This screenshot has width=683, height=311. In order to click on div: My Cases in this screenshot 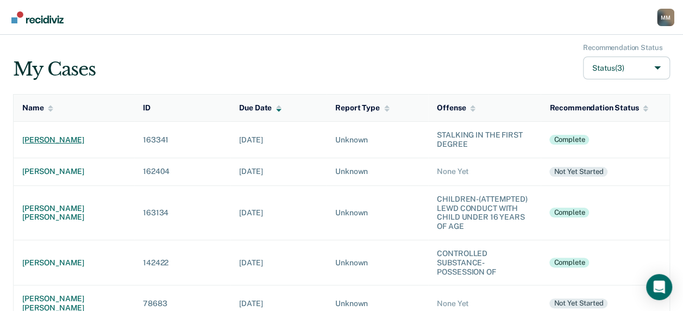, I will do `click(54, 69)`.